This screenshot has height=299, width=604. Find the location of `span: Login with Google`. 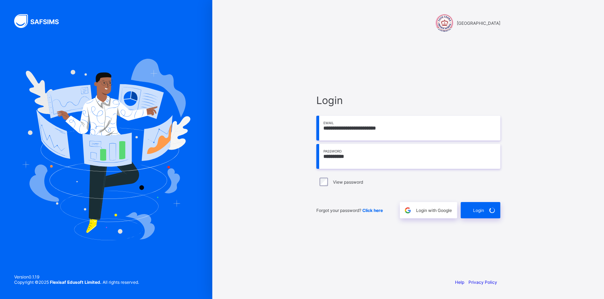

span: Login with Google is located at coordinates (434, 210).